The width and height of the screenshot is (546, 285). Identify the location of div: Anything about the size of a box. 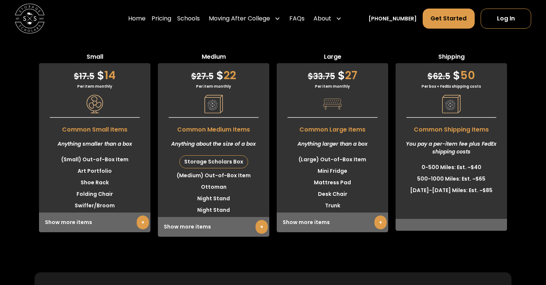
(213, 144).